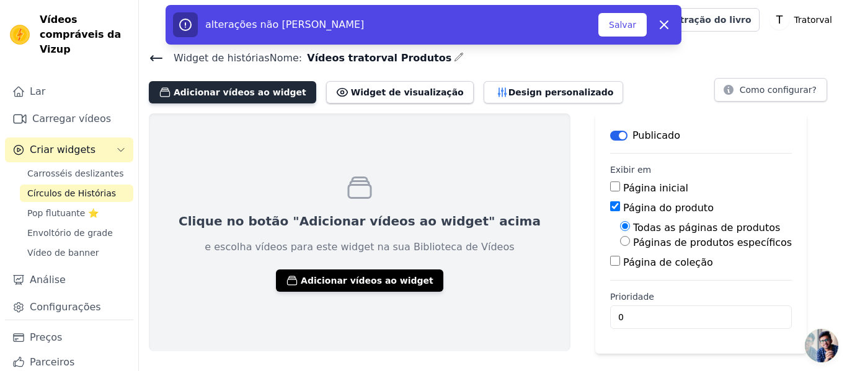  Describe the element at coordinates (69, 280) in the screenshot. I see `a: Análise` at that location.